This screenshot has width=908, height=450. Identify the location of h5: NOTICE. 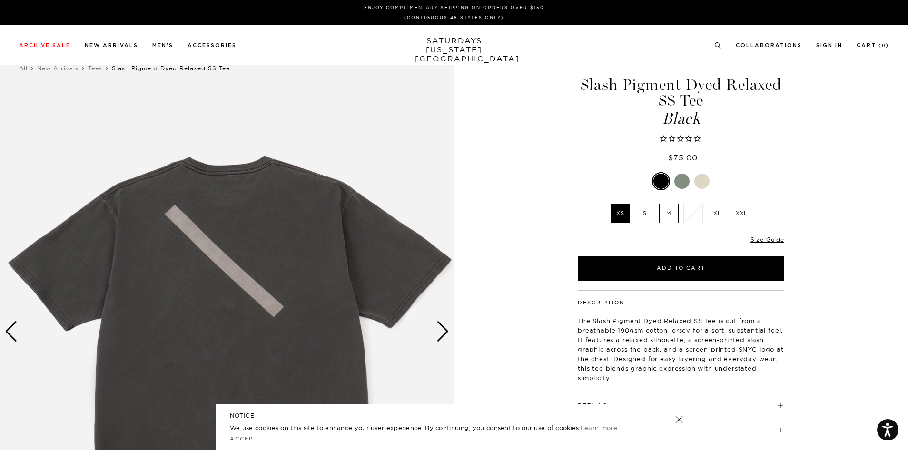
(454, 416).